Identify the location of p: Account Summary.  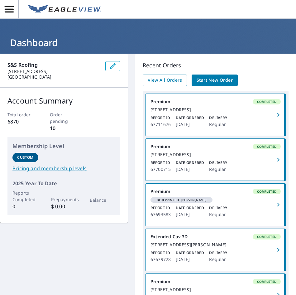
(64, 101).